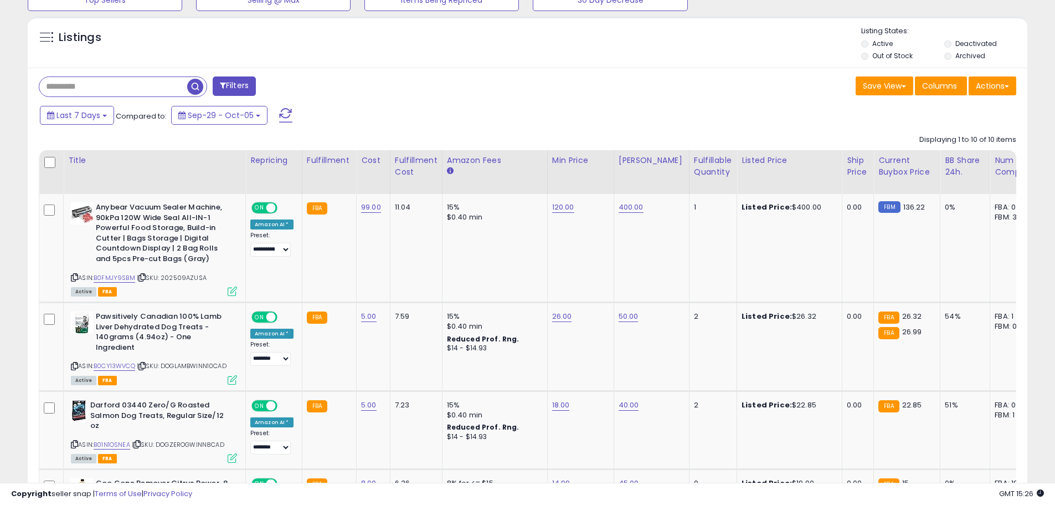  I want to click on div: 2, so click(711, 316).